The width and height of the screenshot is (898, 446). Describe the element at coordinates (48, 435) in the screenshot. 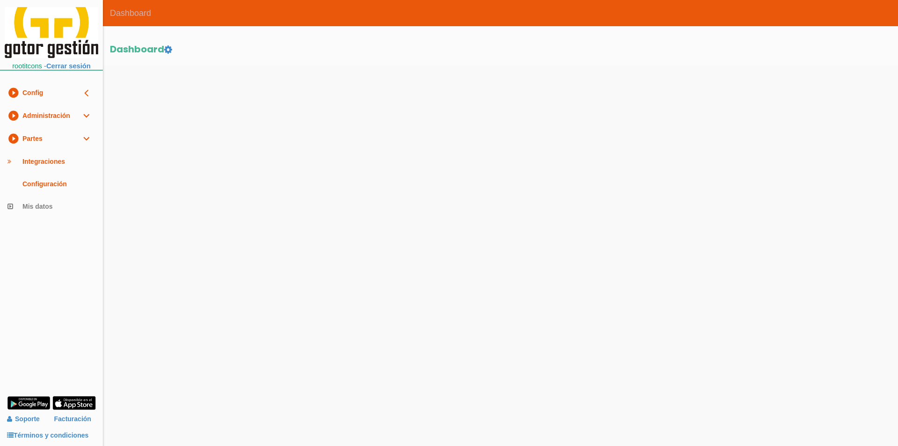

I see `a: Términos y condiciones` at that location.